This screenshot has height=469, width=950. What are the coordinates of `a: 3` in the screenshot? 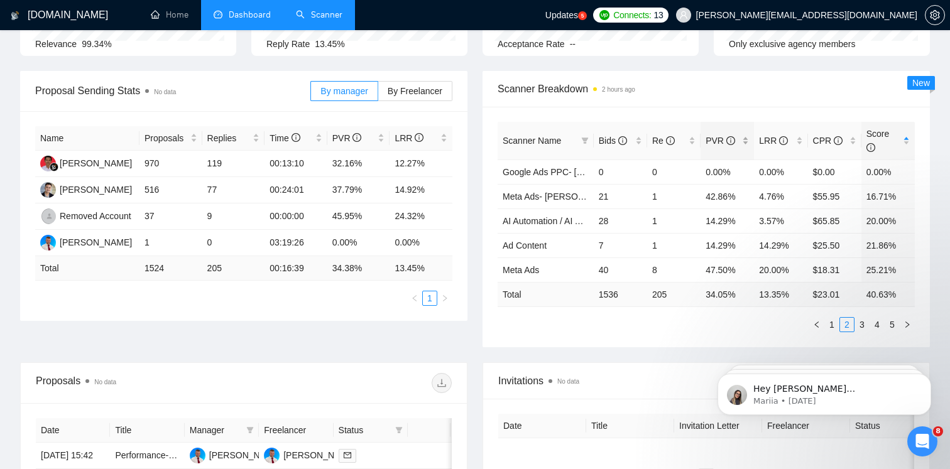 It's located at (862, 325).